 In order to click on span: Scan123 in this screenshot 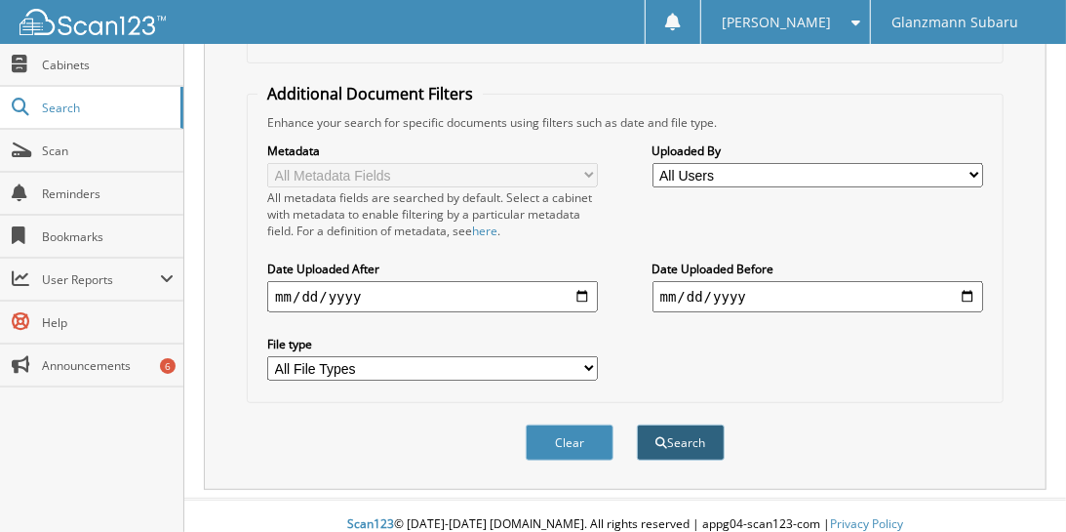, I will do `click(371, 523)`.